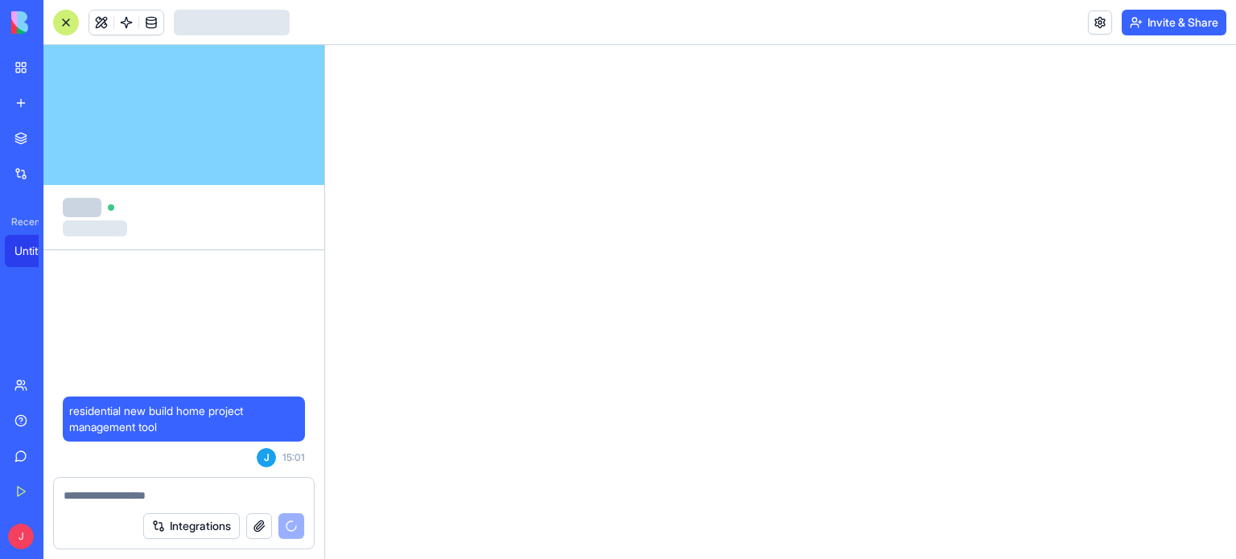 The height and width of the screenshot is (559, 1236). I want to click on span: Recent, so click(22, 222).